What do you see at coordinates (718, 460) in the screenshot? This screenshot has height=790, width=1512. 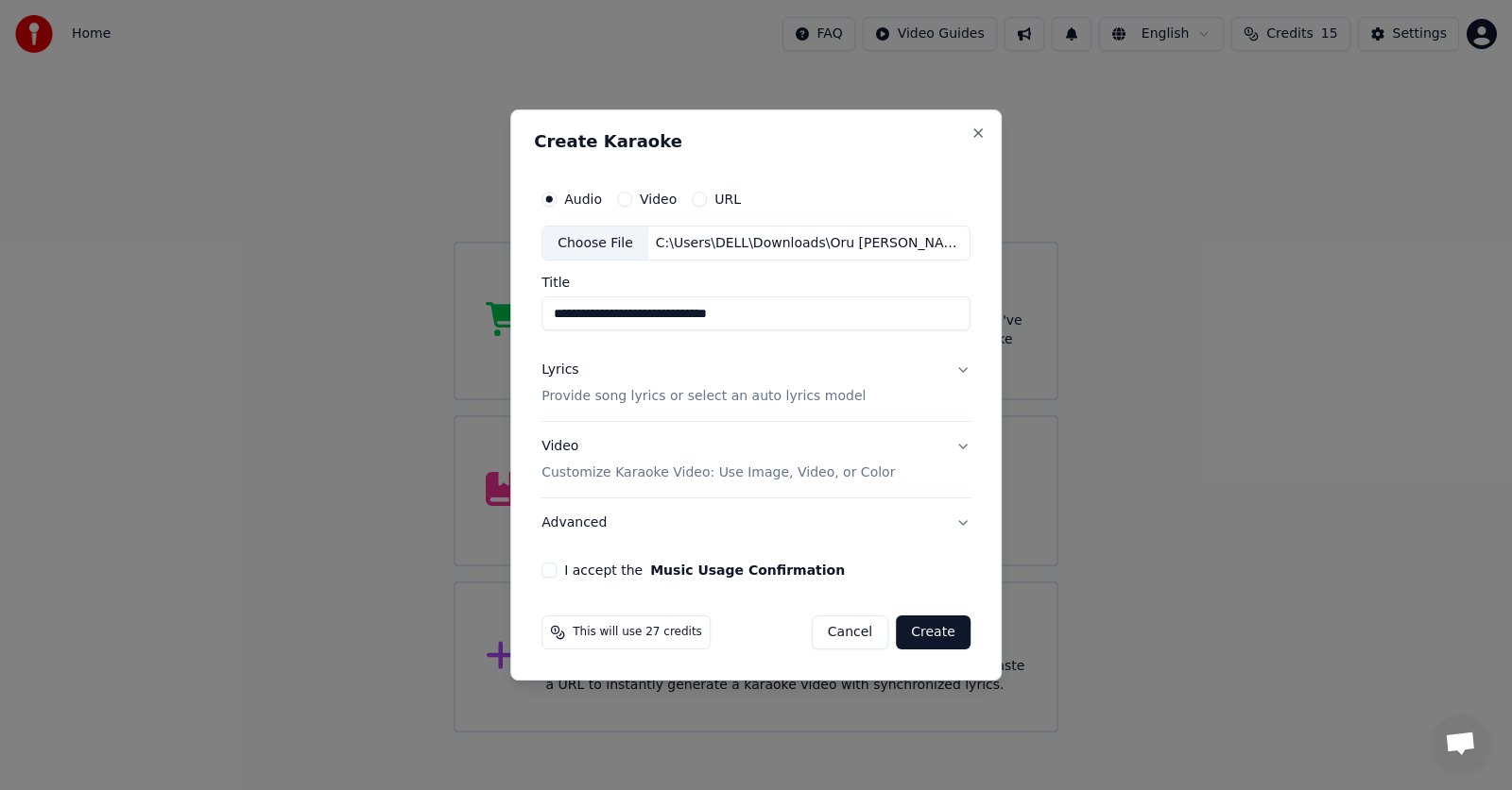 I see `div: Video` at bounding box center [718, 460].